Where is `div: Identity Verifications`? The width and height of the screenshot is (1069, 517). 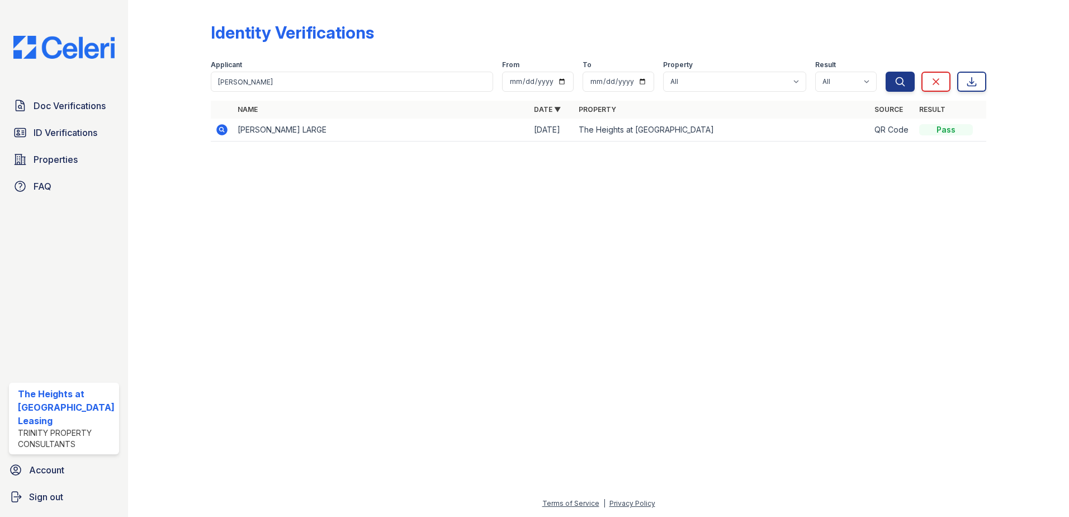
div: Identity Verifications is located at coordinates (293, 32).